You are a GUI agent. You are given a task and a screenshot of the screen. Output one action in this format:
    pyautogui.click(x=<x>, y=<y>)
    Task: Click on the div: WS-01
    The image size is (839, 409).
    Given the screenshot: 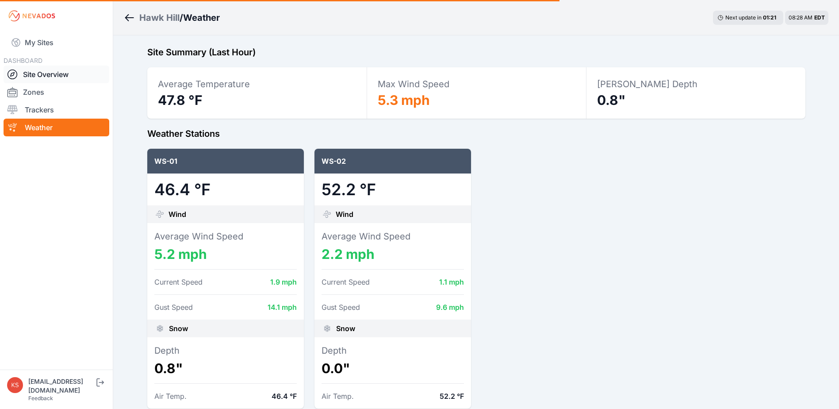 What is the action you would take?
    pyautogui.click(x=226, y=161)
    